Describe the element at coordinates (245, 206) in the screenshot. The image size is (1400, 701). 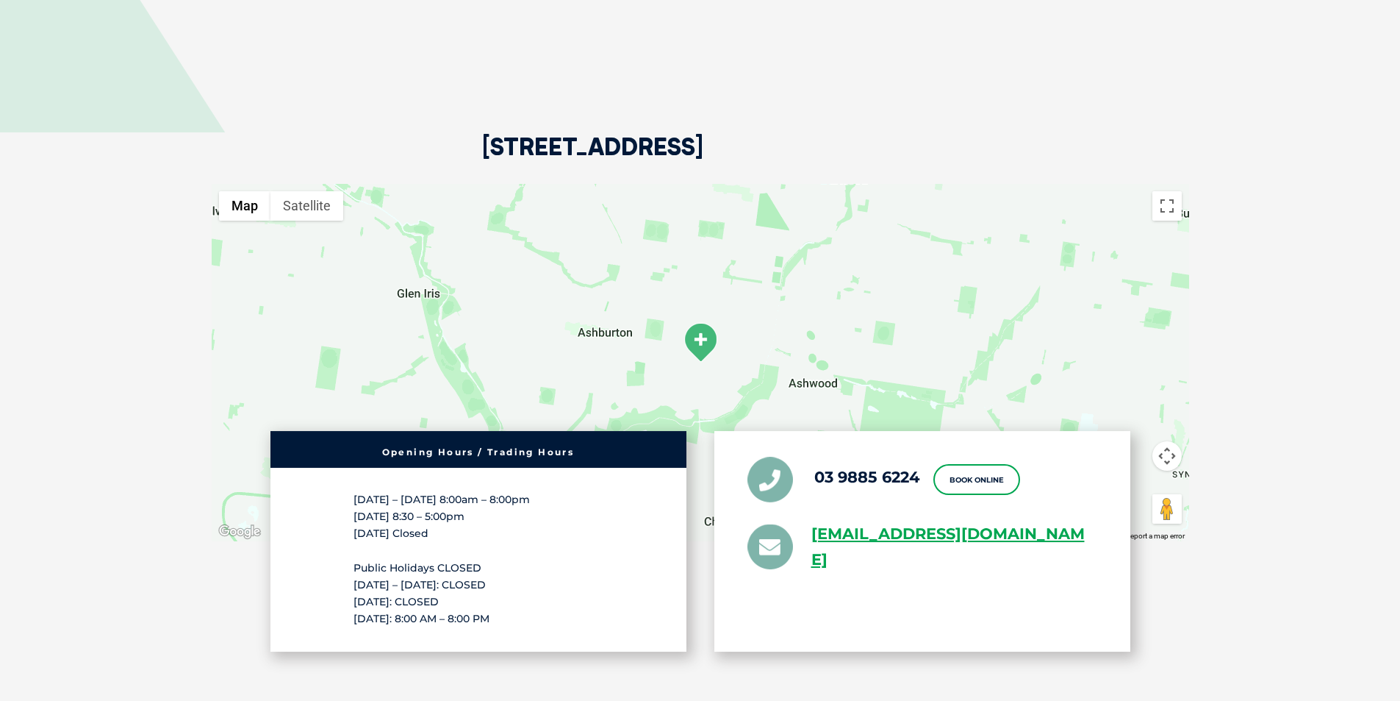
I see `button: Show street map` at that location.